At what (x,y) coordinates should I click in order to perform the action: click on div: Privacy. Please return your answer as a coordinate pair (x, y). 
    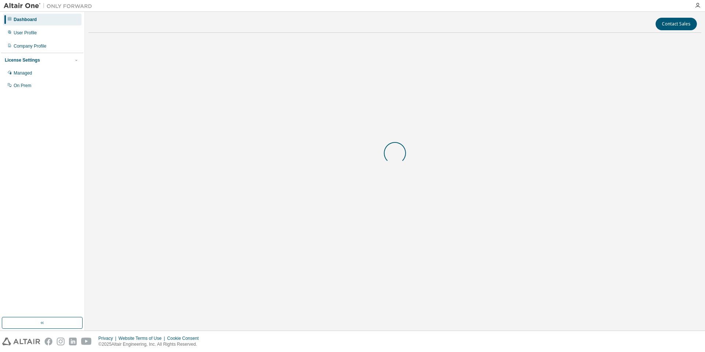
    Looking at the image, I should click on (108, 338).